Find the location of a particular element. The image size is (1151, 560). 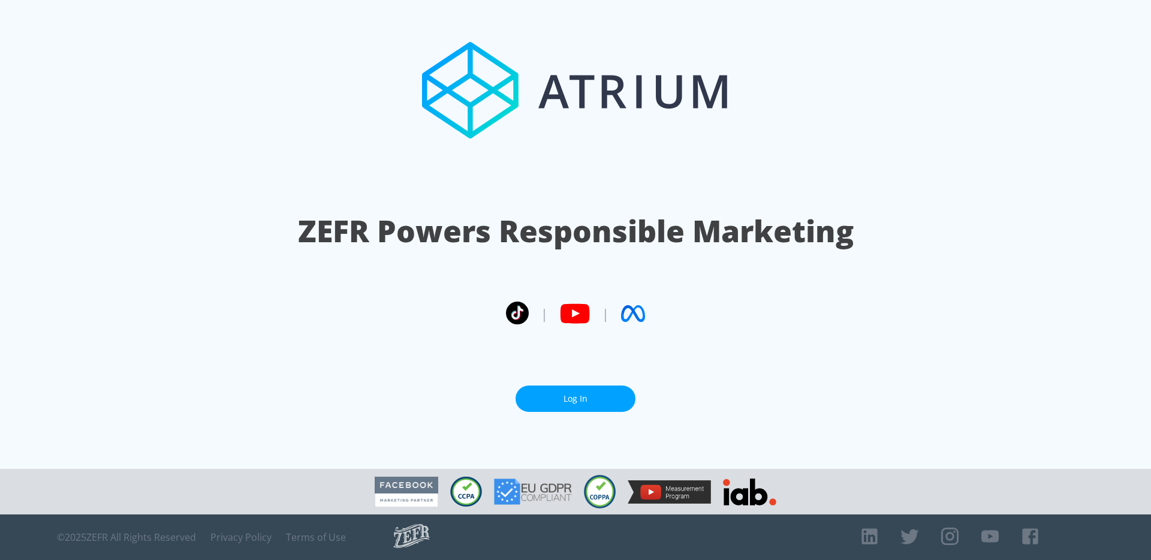

a: Terms of Use is located at coordinates (316, 537).